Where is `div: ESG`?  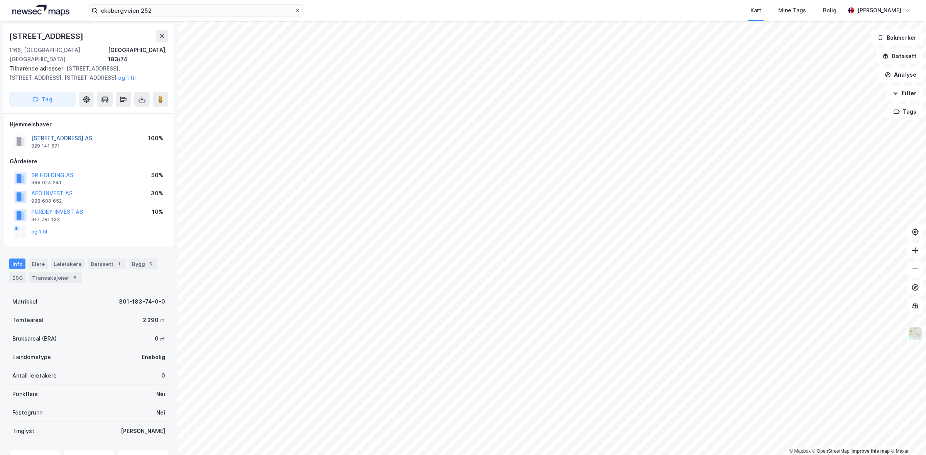 div: ESG is located at coordinates (17, 278).